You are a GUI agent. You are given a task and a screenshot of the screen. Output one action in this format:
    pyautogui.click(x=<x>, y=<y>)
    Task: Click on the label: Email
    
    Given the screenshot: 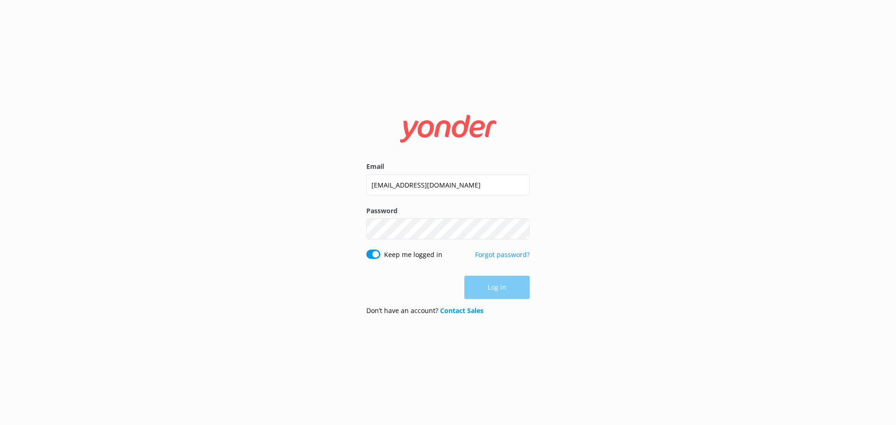 What is the action you would take?
    pyautogui.click(x=448, y=167)
    